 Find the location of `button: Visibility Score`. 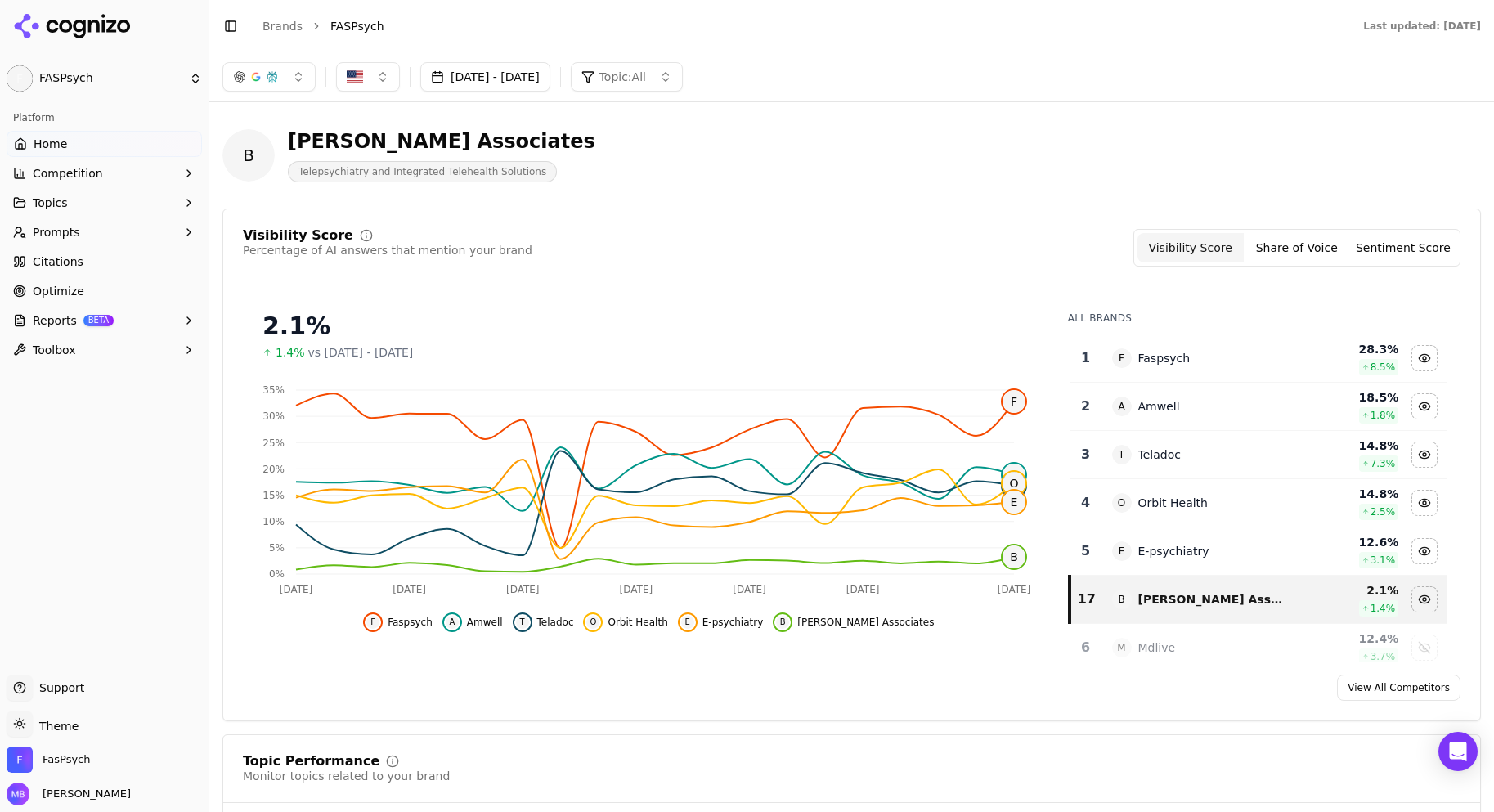

button: Visibility Score is located at coordinates (1191, 248).